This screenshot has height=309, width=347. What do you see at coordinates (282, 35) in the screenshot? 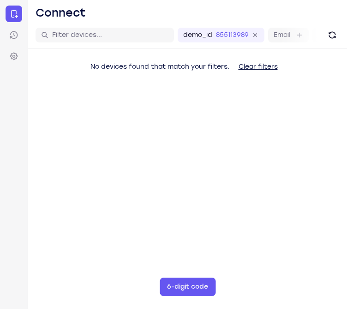
I see `label: Email` at bounding box center [282, 35].